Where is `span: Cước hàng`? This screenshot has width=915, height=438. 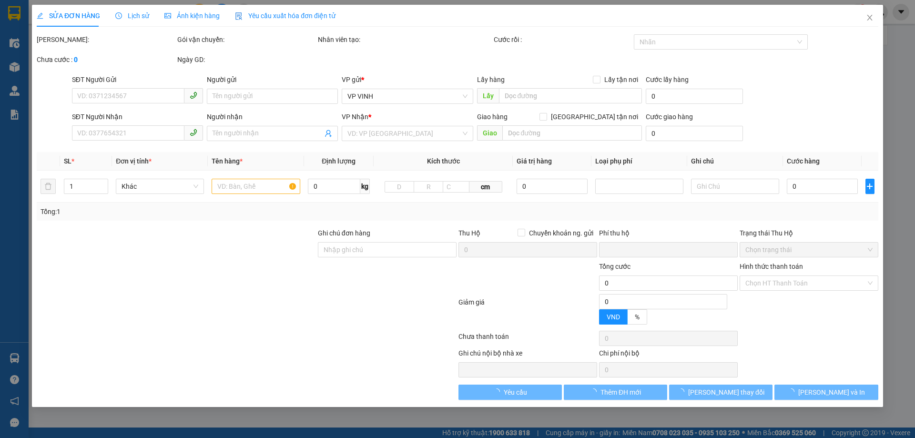 span: Cước hàng is located at coordinates (803, 161).